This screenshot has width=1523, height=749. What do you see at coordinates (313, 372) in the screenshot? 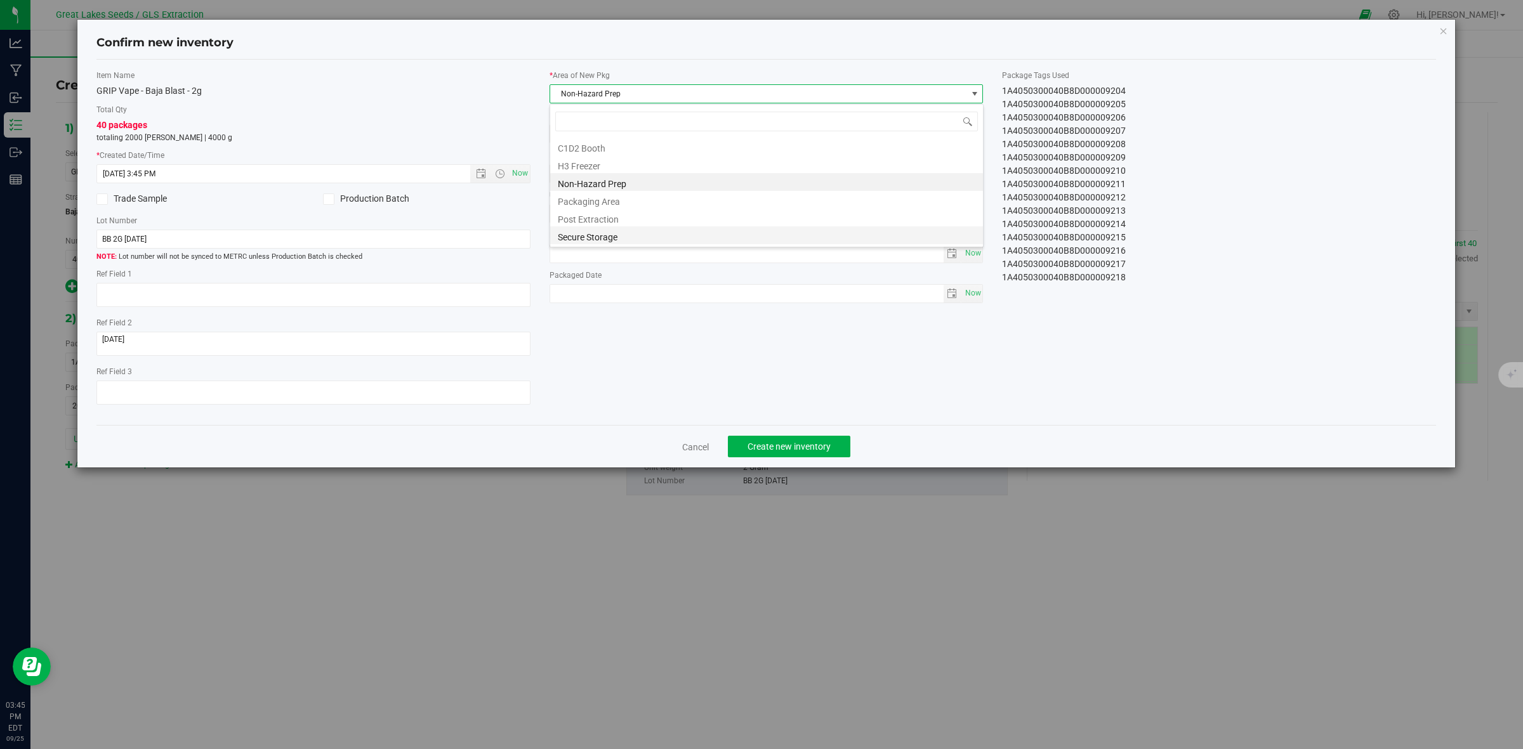
I see `label: Ref Field 3` at bounding box center [313, 372].